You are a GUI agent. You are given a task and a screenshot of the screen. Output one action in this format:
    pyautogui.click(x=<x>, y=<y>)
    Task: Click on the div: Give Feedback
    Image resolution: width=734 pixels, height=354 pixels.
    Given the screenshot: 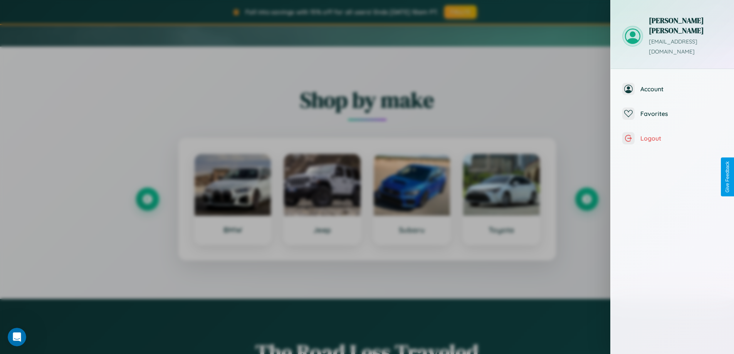 What is the action you would take?
    pyautogui.click(x=728, y=177)
    